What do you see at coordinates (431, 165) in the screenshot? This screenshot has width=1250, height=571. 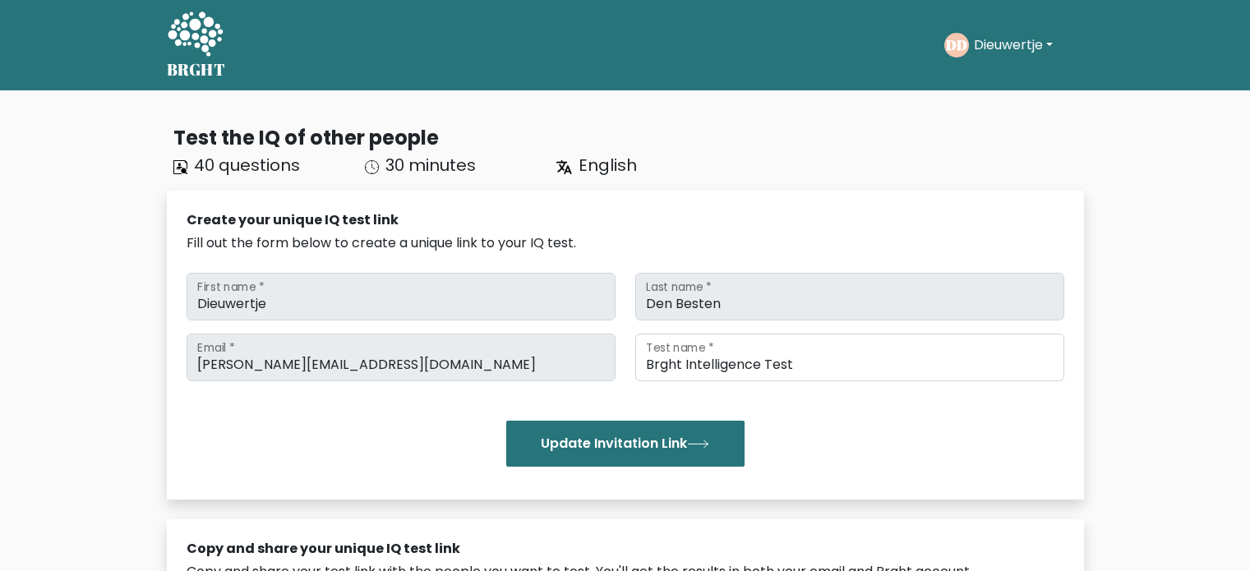 I see `span: 30 minutes` at bounding box center [431, 165].